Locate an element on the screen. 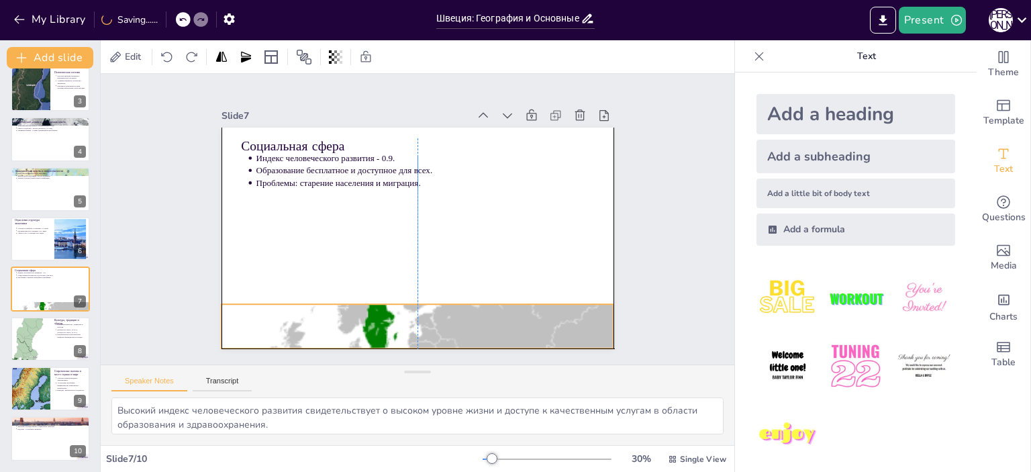  span: Text is located at coordinates (1003, 169).